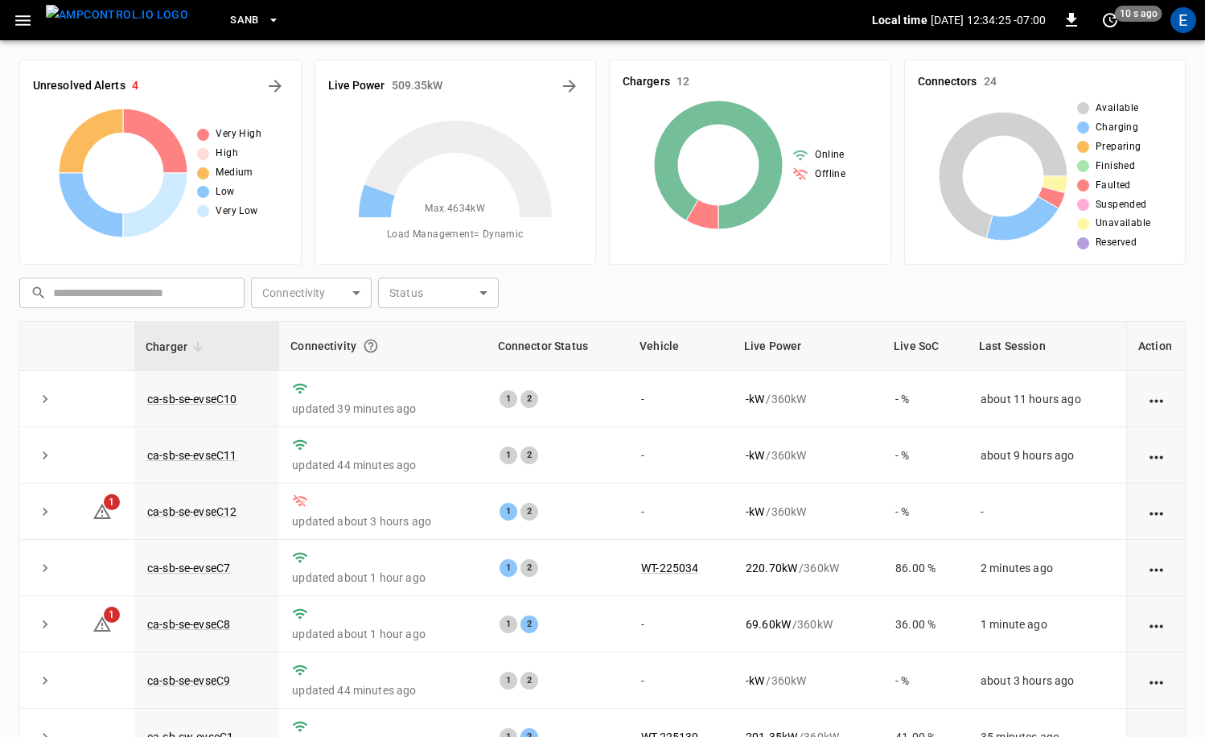  I want to click on span: Load Management = Dynamic, so click(455, 235).